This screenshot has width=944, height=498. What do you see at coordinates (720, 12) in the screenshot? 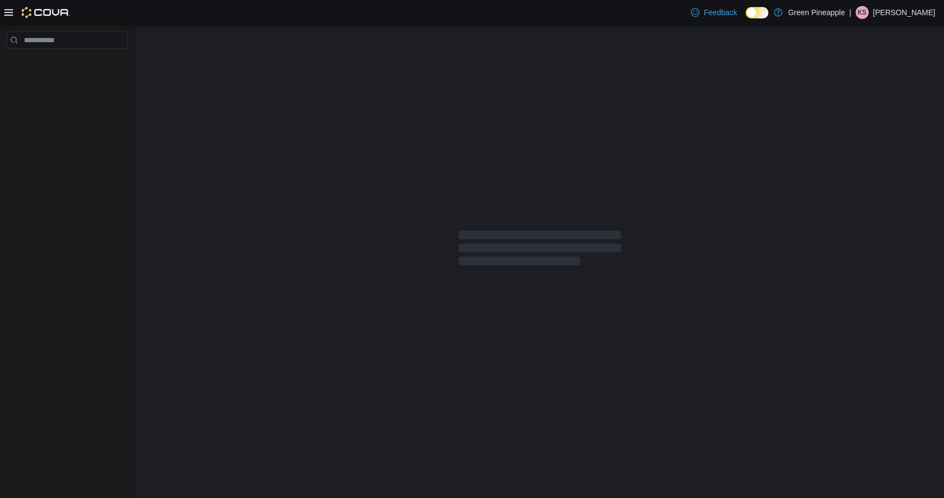
I see `span: Feedback` at bounding box center [720, 12].